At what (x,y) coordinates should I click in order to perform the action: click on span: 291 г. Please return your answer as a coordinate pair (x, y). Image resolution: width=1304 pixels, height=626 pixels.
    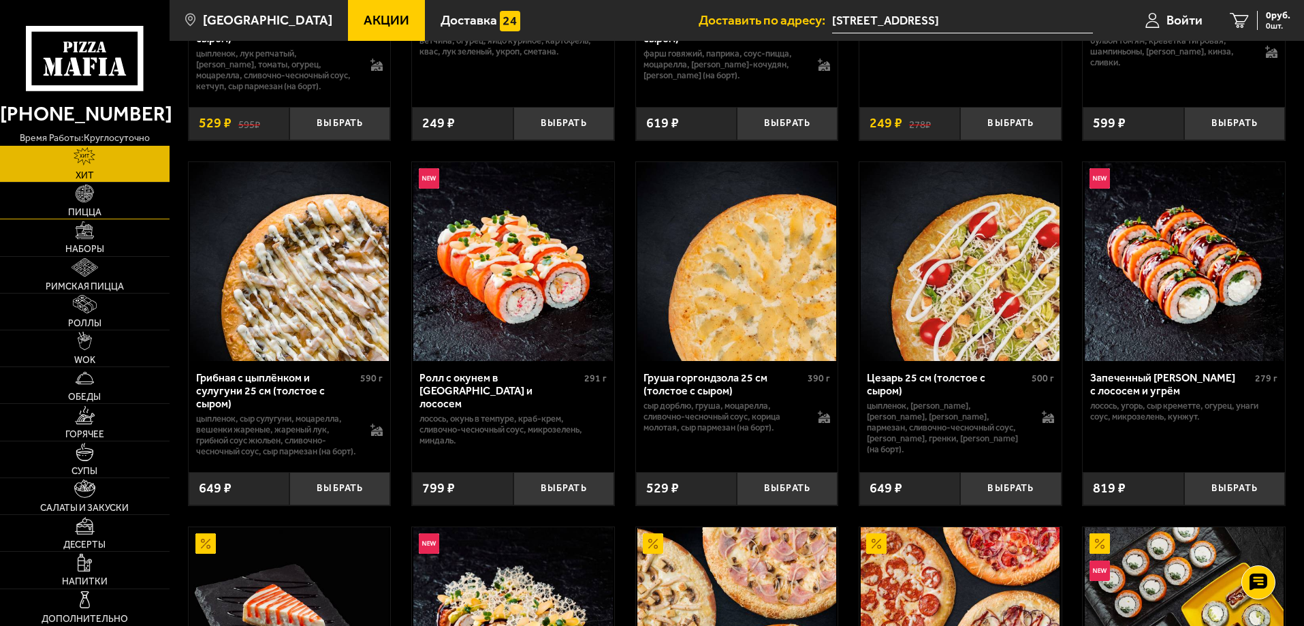
    Looking at the image, I should click on (595, 378).